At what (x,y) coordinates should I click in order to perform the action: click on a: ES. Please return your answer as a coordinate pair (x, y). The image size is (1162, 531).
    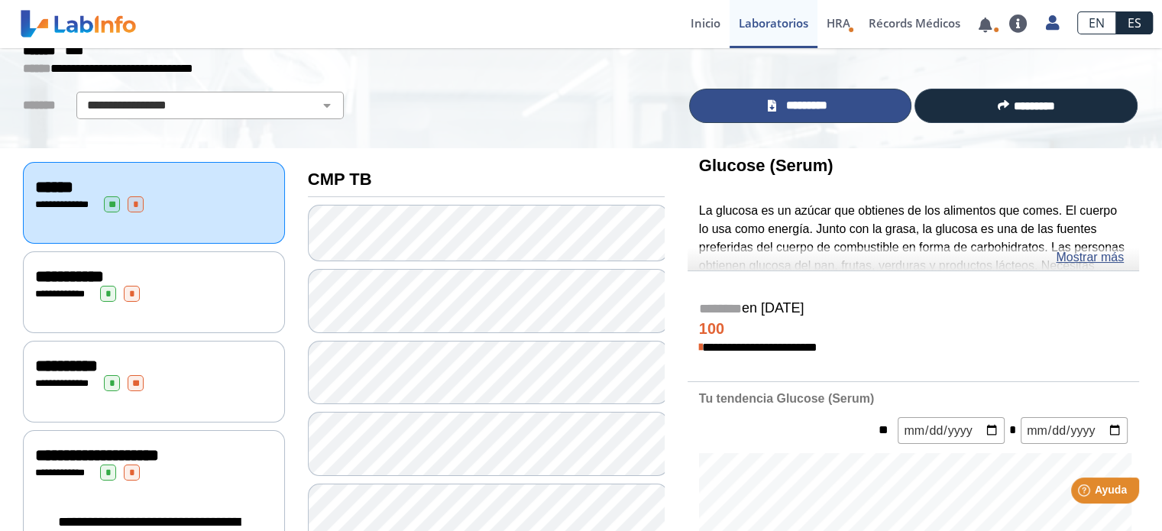
    Looking at the image, I should click on (1135, 23).